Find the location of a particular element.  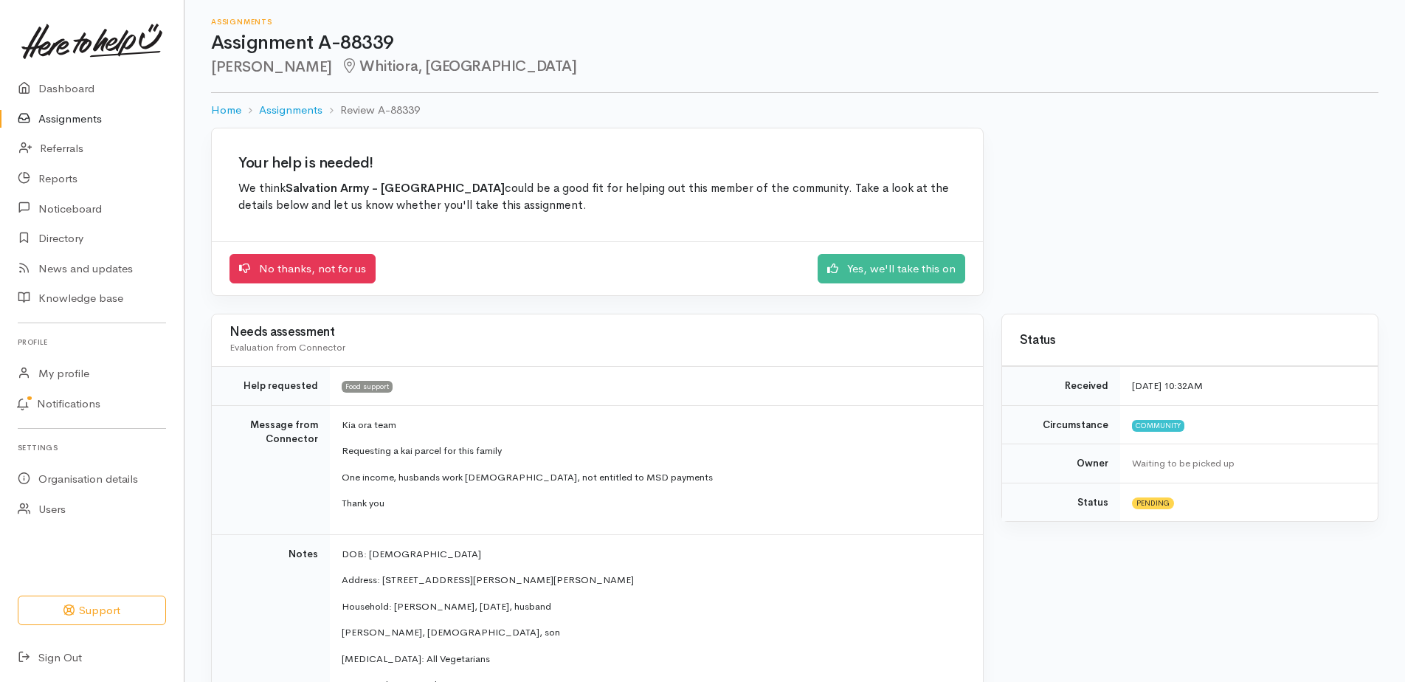

h3: Status is located at coordinates (1190, 340).